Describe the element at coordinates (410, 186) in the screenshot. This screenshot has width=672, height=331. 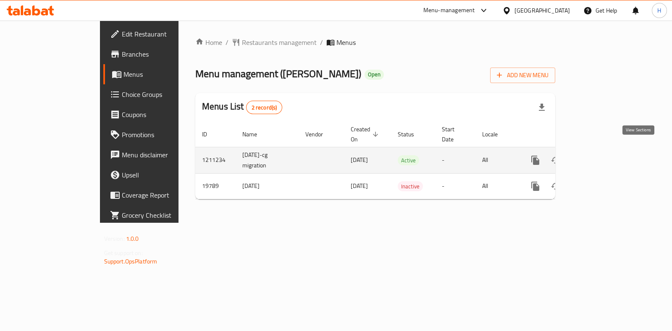
I see `div: Inactive` at that location.